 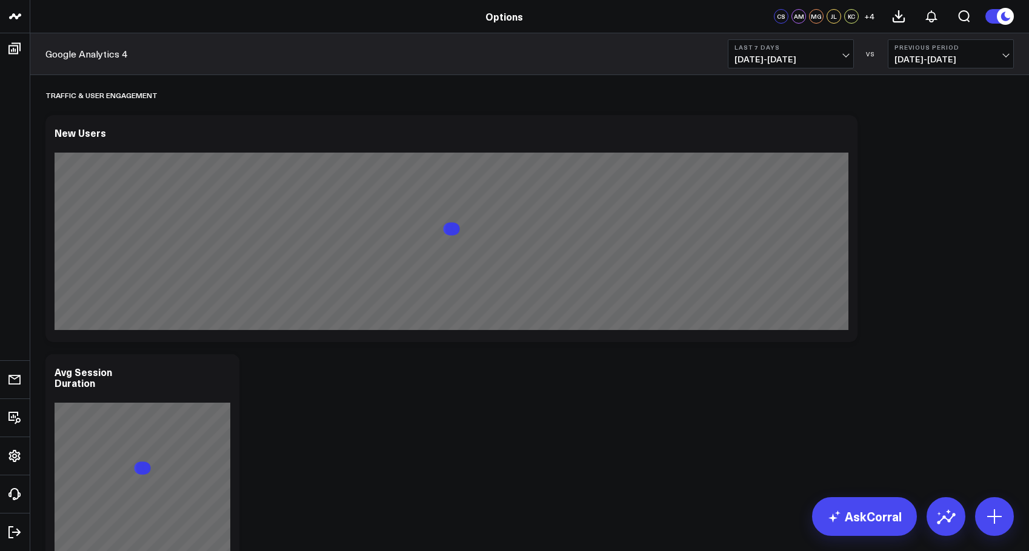 What do you see at coordinates (83, 377) in the screenshot?
I see `div: Avg Session Duration` at bounding box center [83, 377].